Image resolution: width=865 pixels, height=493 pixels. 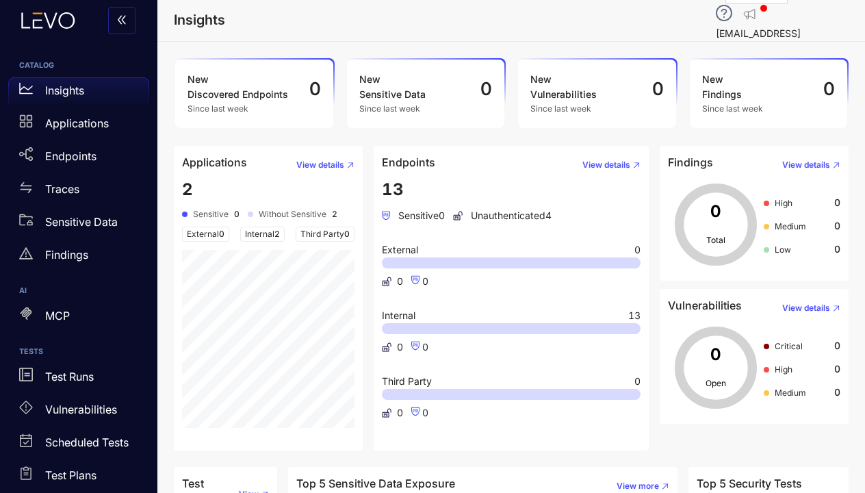 What do you see at coordinates (79, 225) in the screenshot?
I see `a: Sensitive Data` at bounding box center [79, 225].